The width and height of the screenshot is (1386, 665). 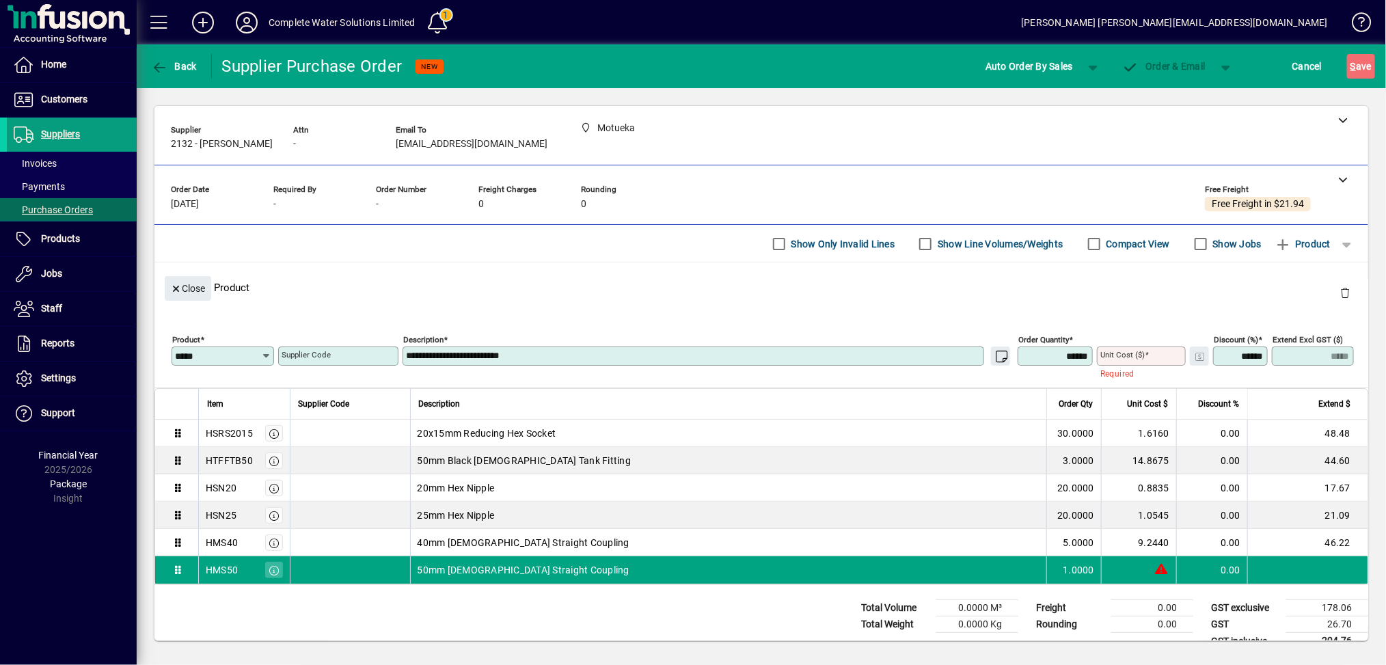 What do you see at coordinates (203, 23) in the screenshot?
I see `button: Add` at bounding box center [203, 23].